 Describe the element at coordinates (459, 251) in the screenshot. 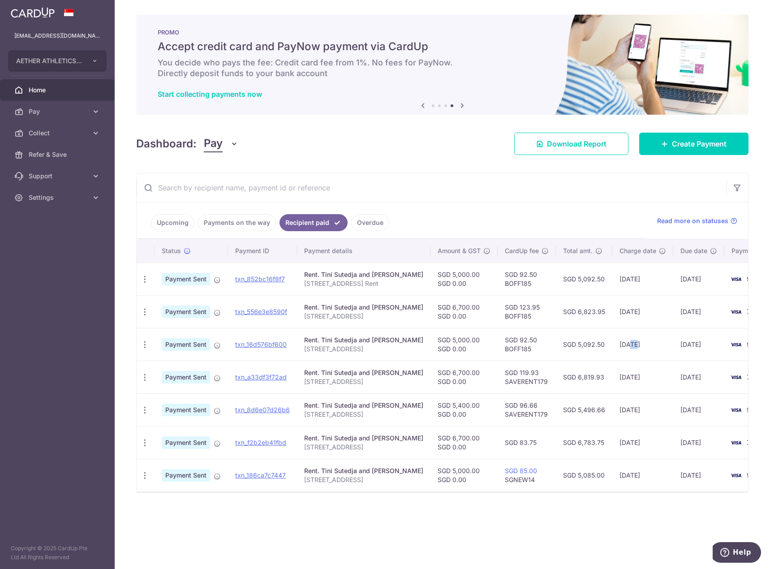

I see `span: Amount & GST` at that location.